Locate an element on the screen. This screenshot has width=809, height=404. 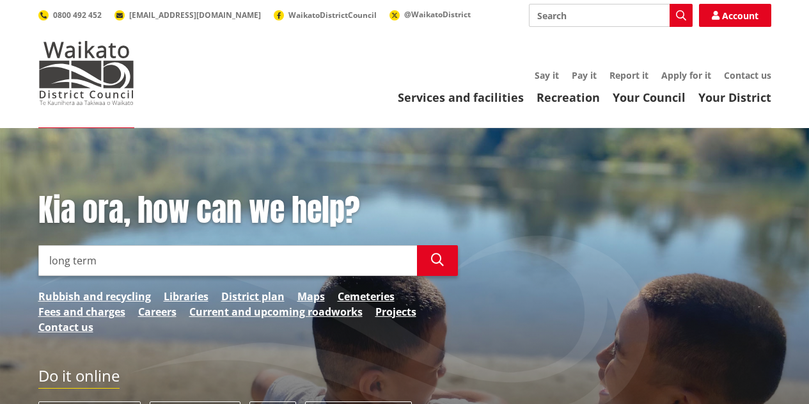
img: Waikato District Council - Te Kaunihera aa Takiwaa o Waikato is located at coordinates (86, 73).